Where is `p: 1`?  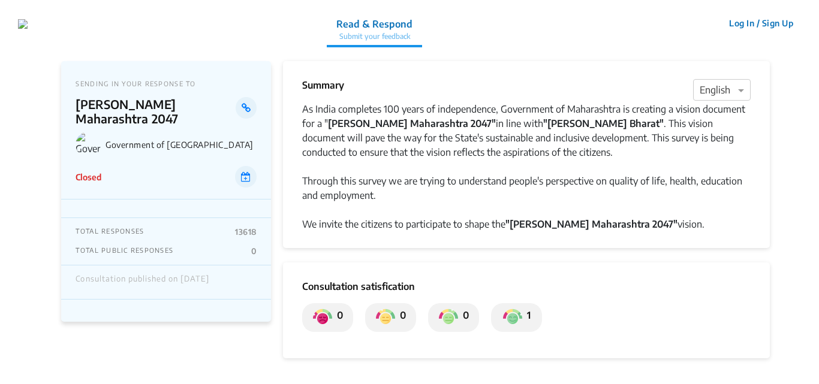 p: 1 is located at coordinates (527, 318).